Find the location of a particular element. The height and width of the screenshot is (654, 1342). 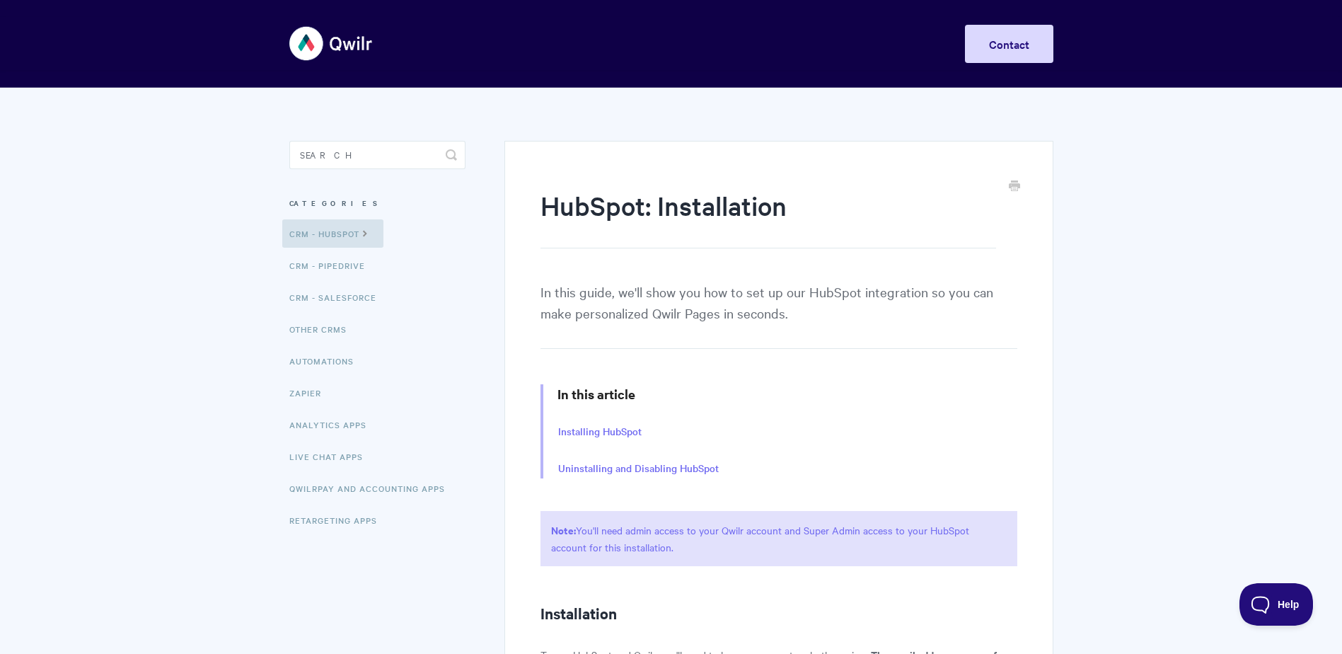

a: Contact is located at coordinates (1009, 44).